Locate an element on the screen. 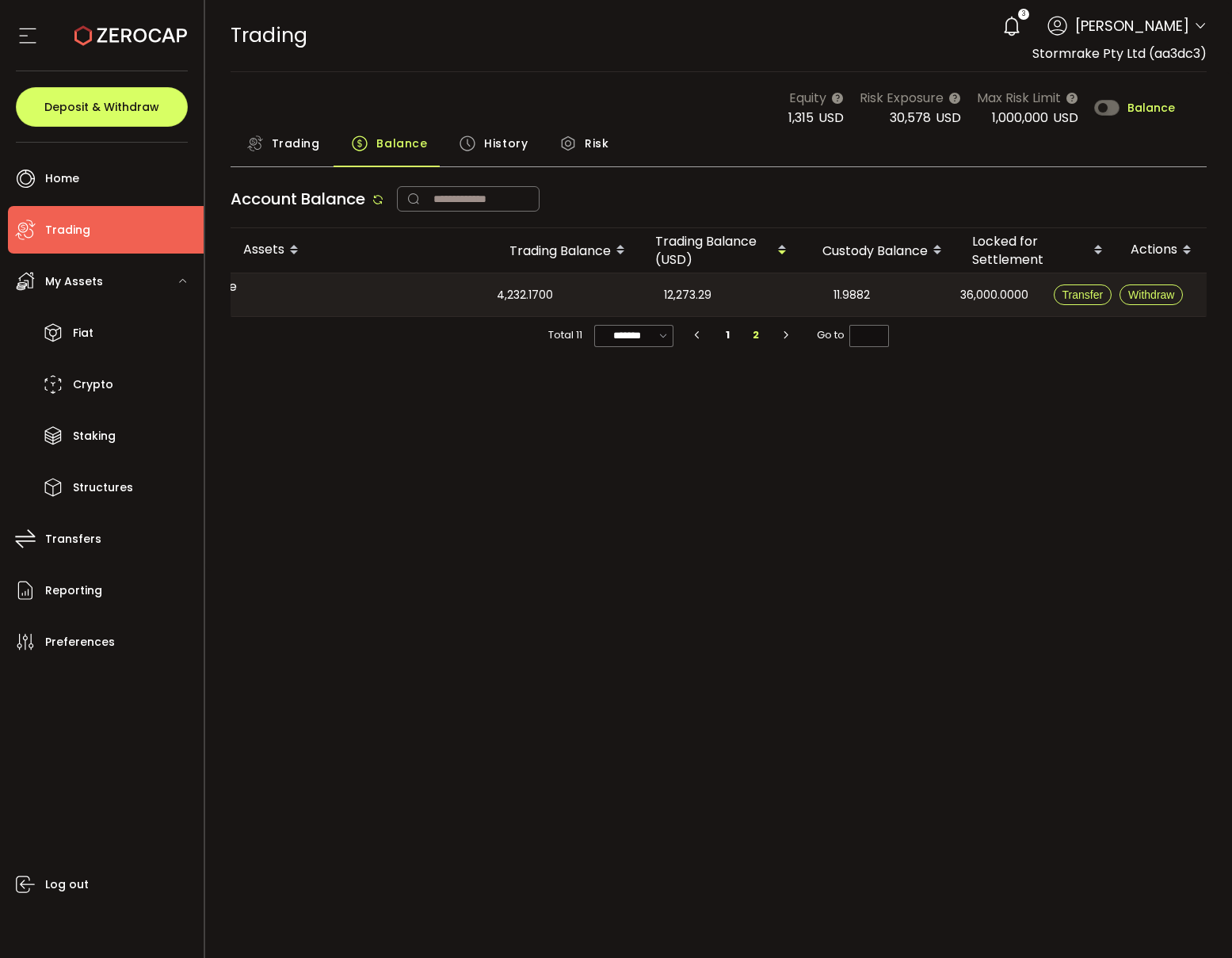 The image size is (1232, 958). span: Fiat is located at coordinates (83, 333).